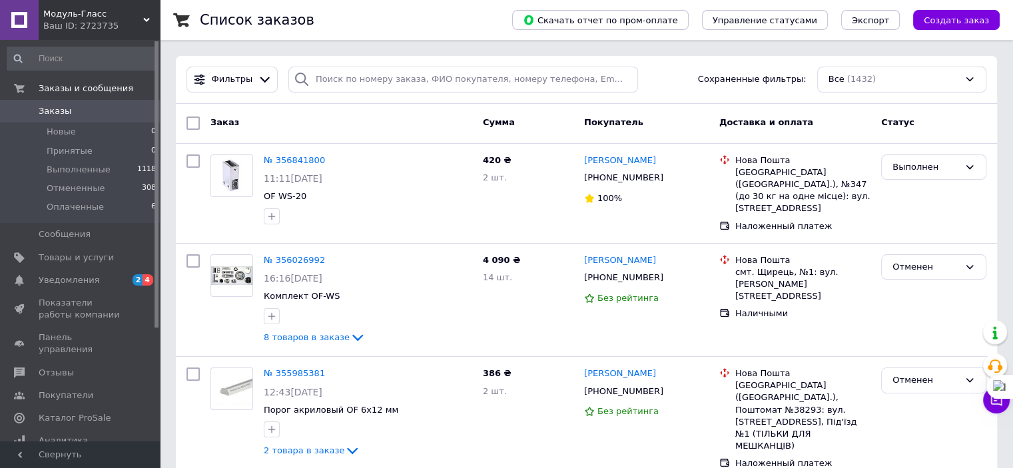 Image resolution: width=1013 pixels, height=468 pixels. What do you see at coordinates (69, 151) in the screenshot?
I see `span: Принятые` at bounding box center [69, 151].